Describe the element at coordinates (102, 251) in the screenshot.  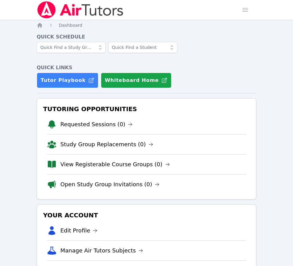
I see `a: Manage Air Tutors Subjects` at that location.